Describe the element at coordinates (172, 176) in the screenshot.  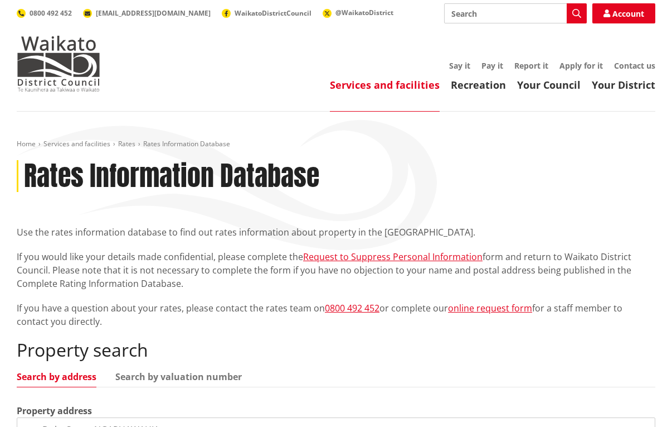
I see `h1: Rates Information Database` at that location.